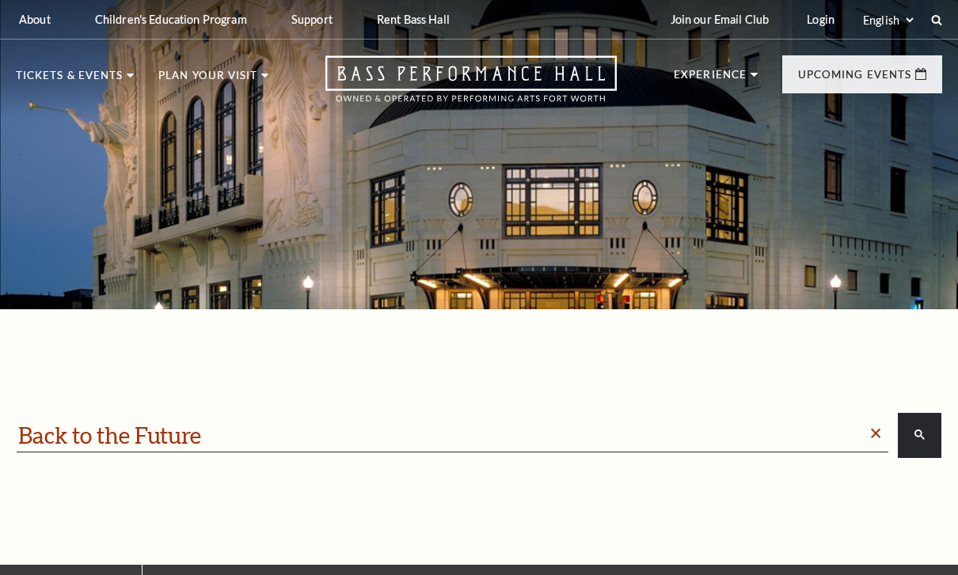 This screenshot has height=575, width=958. I want to click on input: search, so click(441, 436).